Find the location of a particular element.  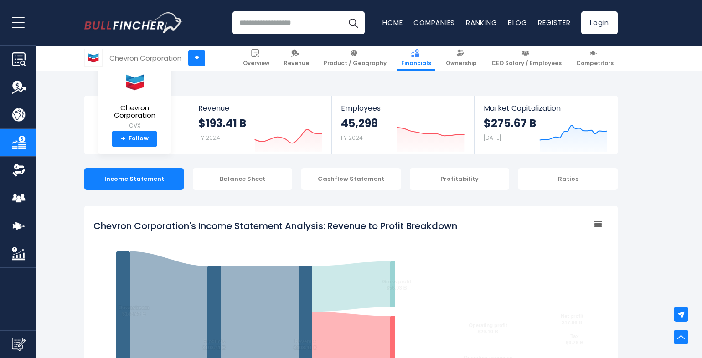

div: Cashflow Statement is located at coordinates (351, 179).